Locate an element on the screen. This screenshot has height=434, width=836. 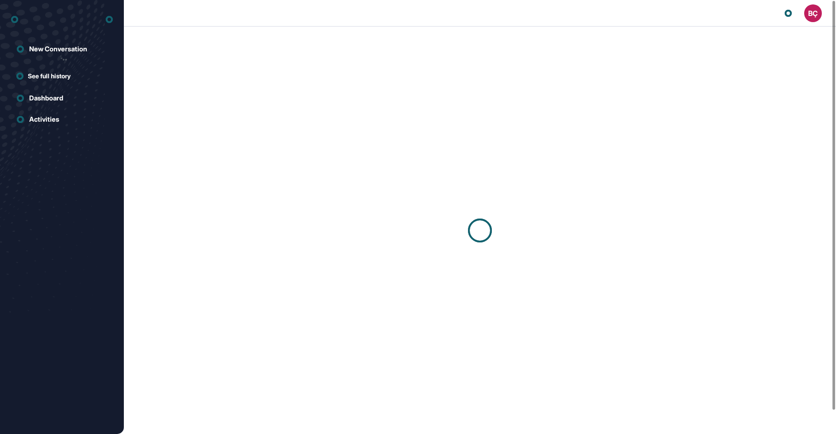
a: Dashboard is located at coordinates (62, 98).